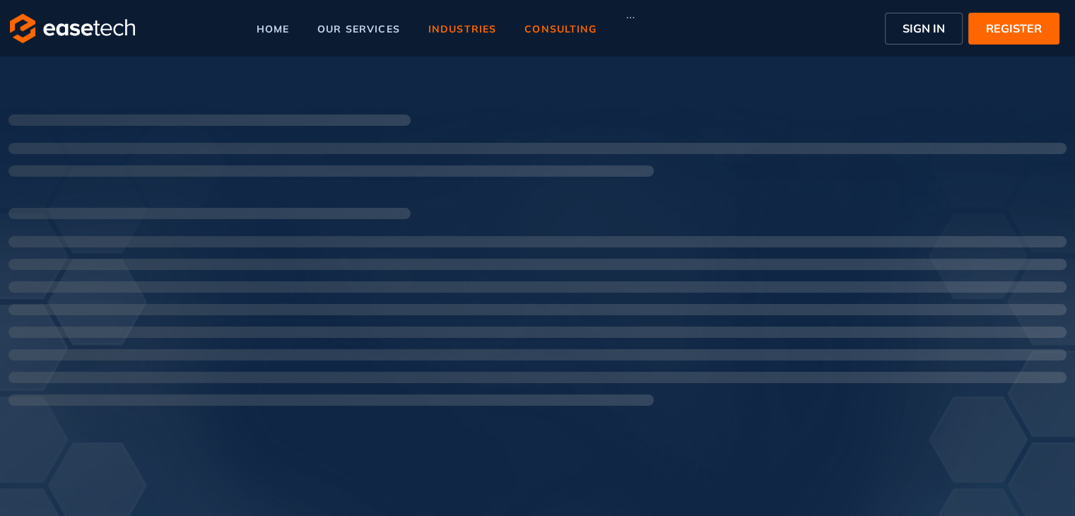 The image size is (1075, 516). What do you see at coordinates (560, 29) in the screenshot?
I see `span: consulting` at bounding box center [560, 29].